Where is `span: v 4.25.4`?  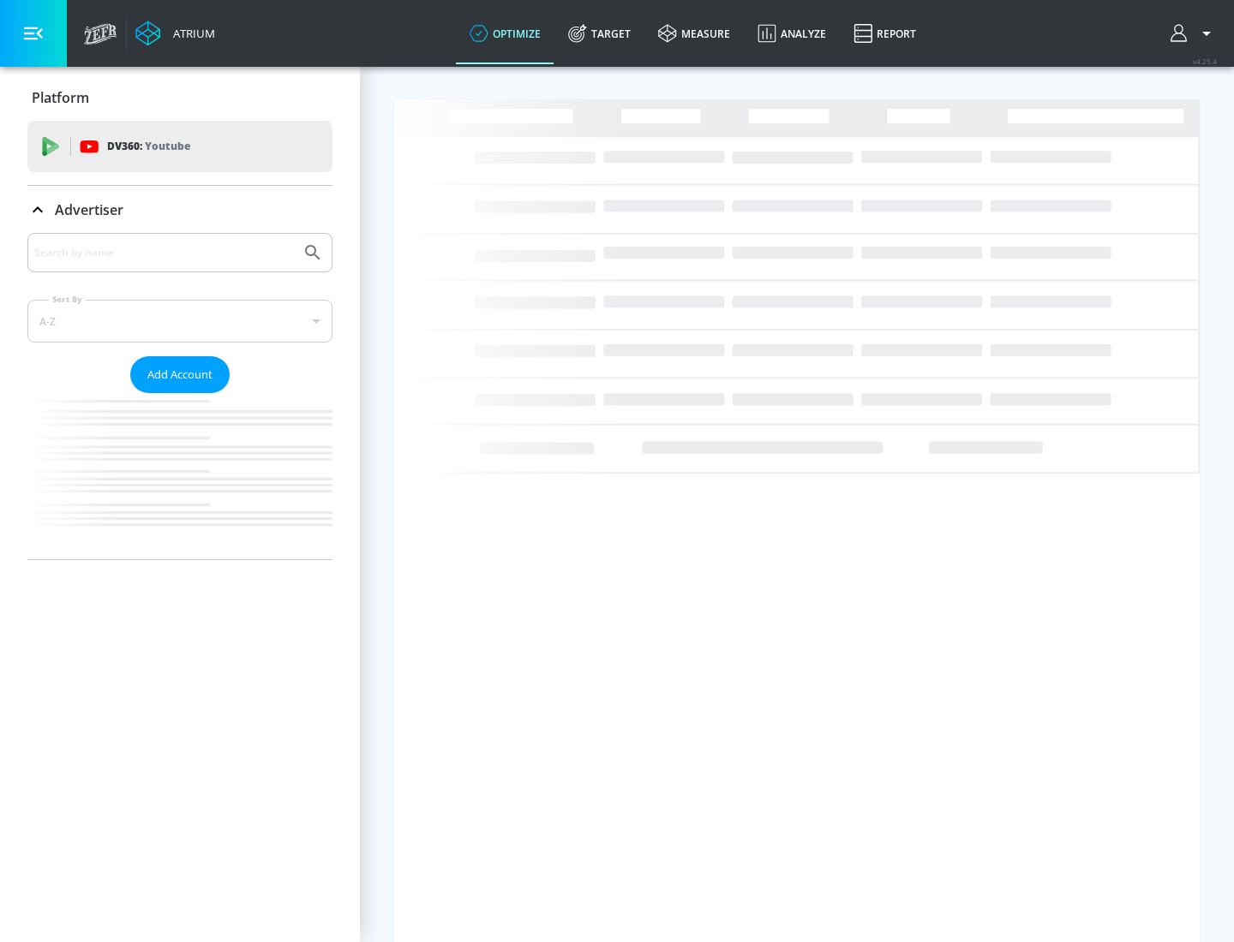
span: v 4.25.4 is located at coordinates (1204, 61).